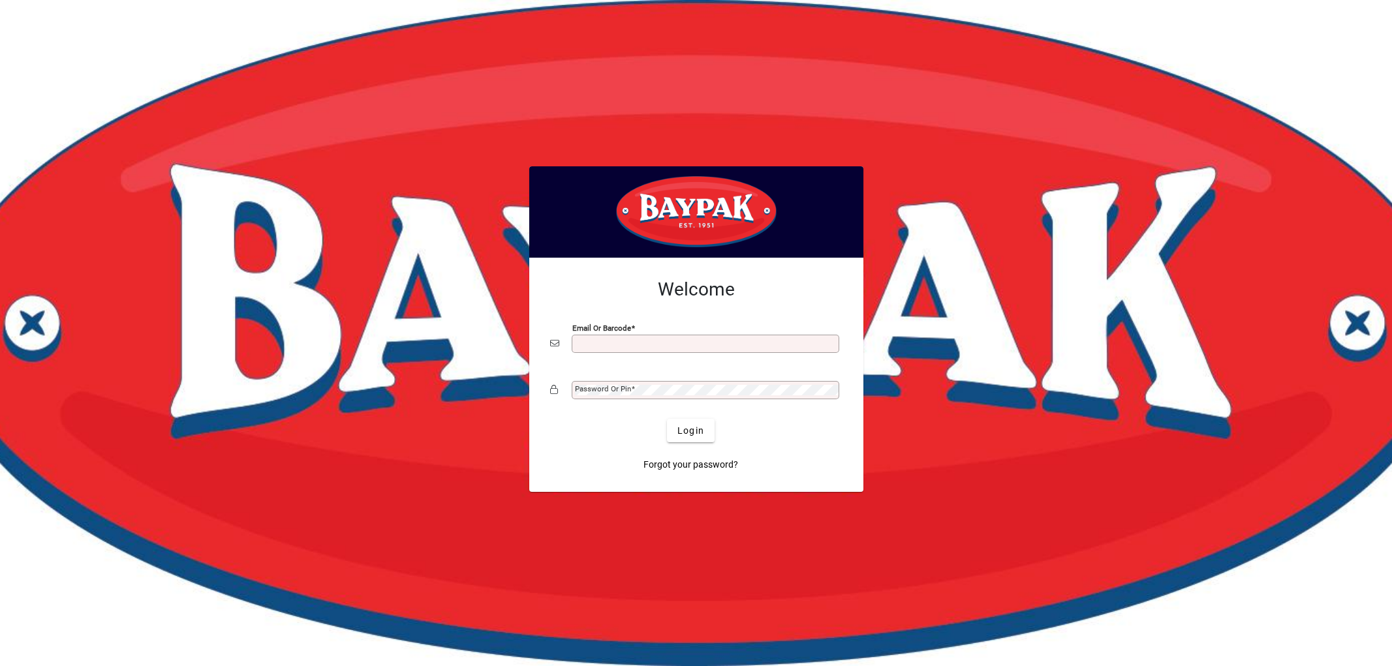  What do you see at coordinates (691, 465) in the screenshot?
I see `span: Forgot your password?` at bounding box center [691, 465].